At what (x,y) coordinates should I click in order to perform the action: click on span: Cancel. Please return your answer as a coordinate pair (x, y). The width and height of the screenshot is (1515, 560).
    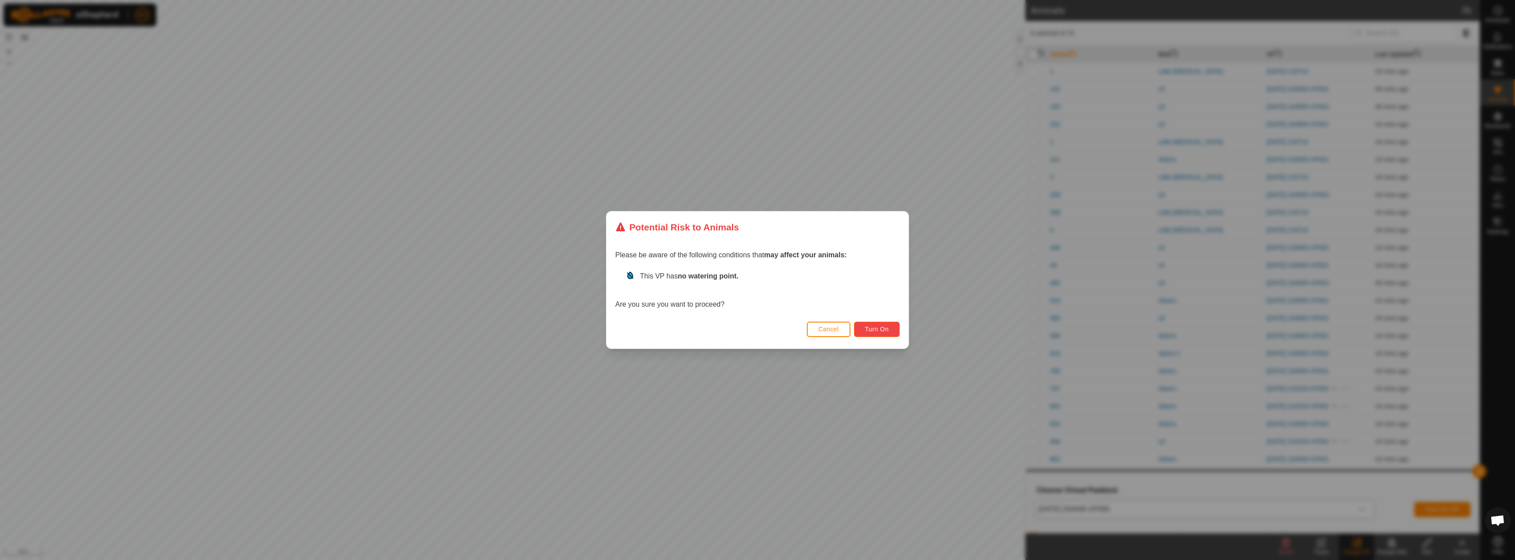
    Looking at the image, I should click on (828, 329).